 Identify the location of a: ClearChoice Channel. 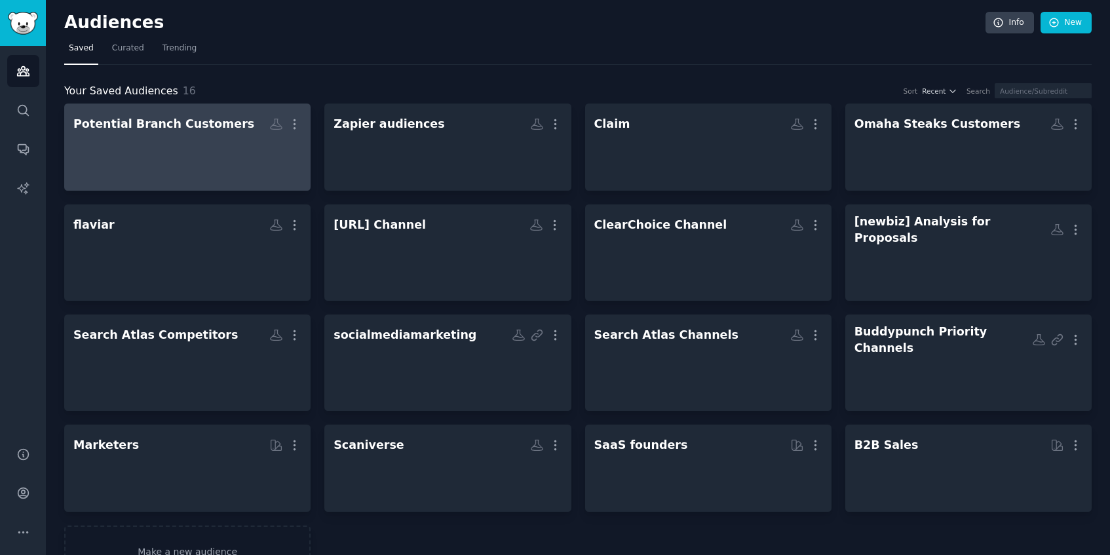
(708, 252).